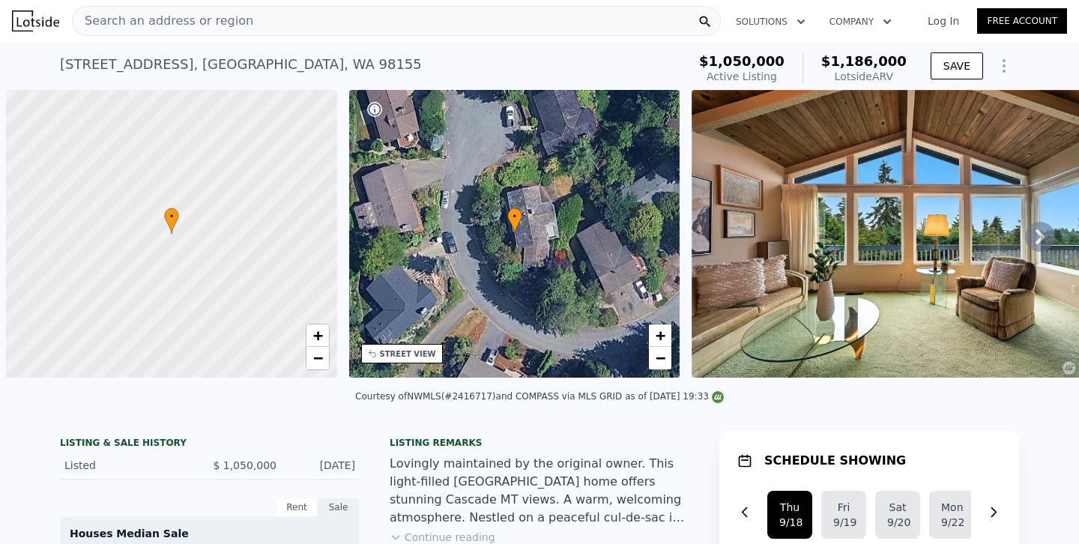  Describe the element at coordinates (339, 507) in the screenshot. I see `div: Sale` at that location.